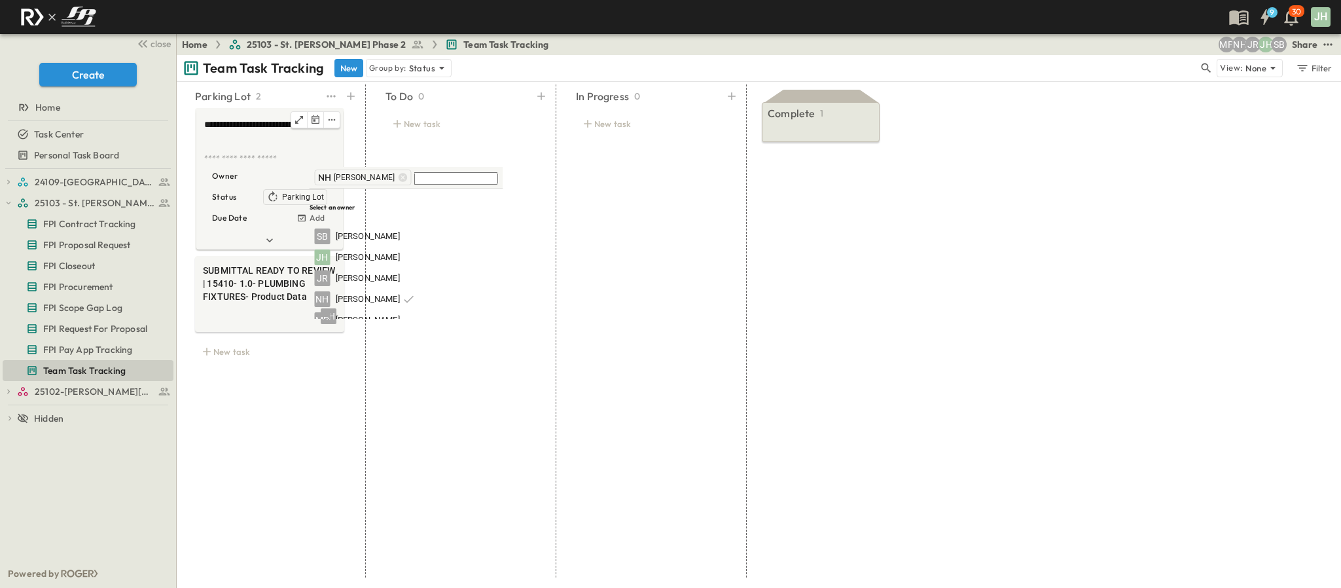 This screenshot has width=1341, height=588. I want to click on a: FPI Contract Tracking, so click(86, 224).